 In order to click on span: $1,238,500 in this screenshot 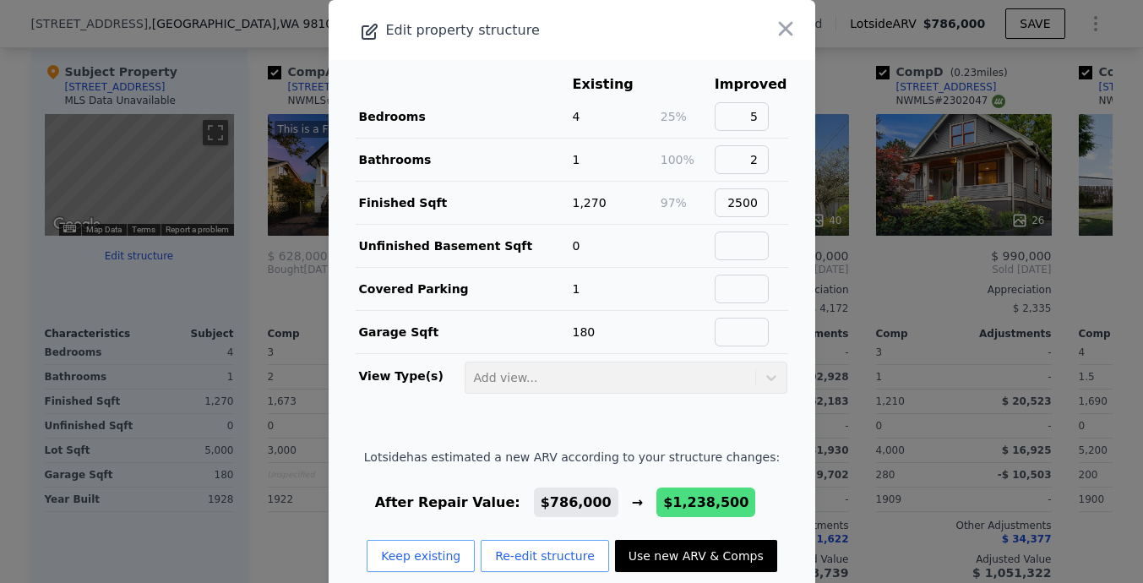, I will do `click(705, 502)`.